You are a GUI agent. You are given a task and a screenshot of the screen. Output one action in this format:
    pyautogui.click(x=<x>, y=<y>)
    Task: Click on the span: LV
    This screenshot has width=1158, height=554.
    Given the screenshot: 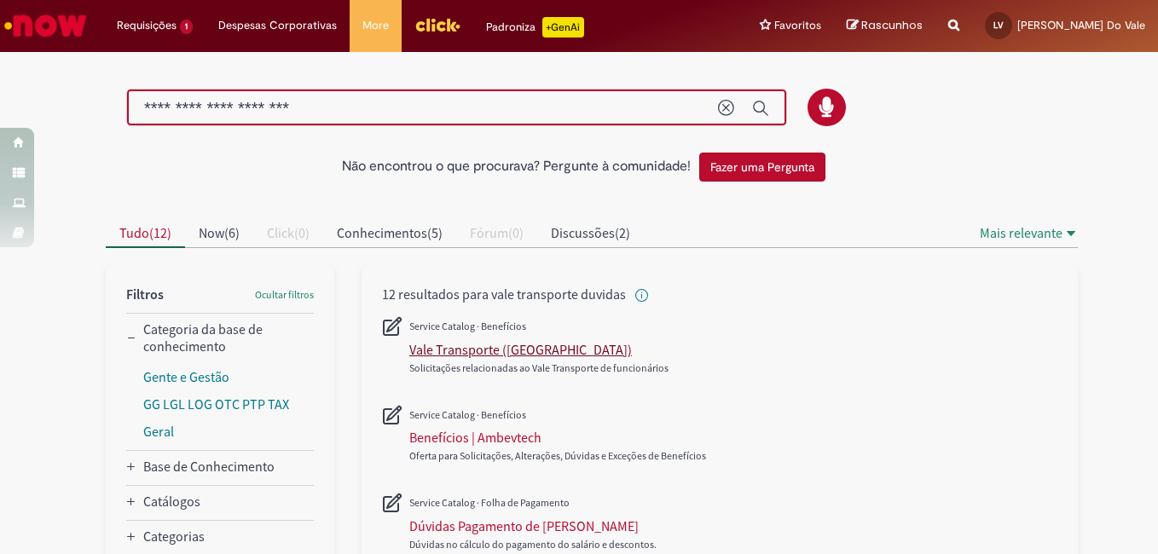 What is the action you would take?
    pyautogui.click(x=999, y=25)
    